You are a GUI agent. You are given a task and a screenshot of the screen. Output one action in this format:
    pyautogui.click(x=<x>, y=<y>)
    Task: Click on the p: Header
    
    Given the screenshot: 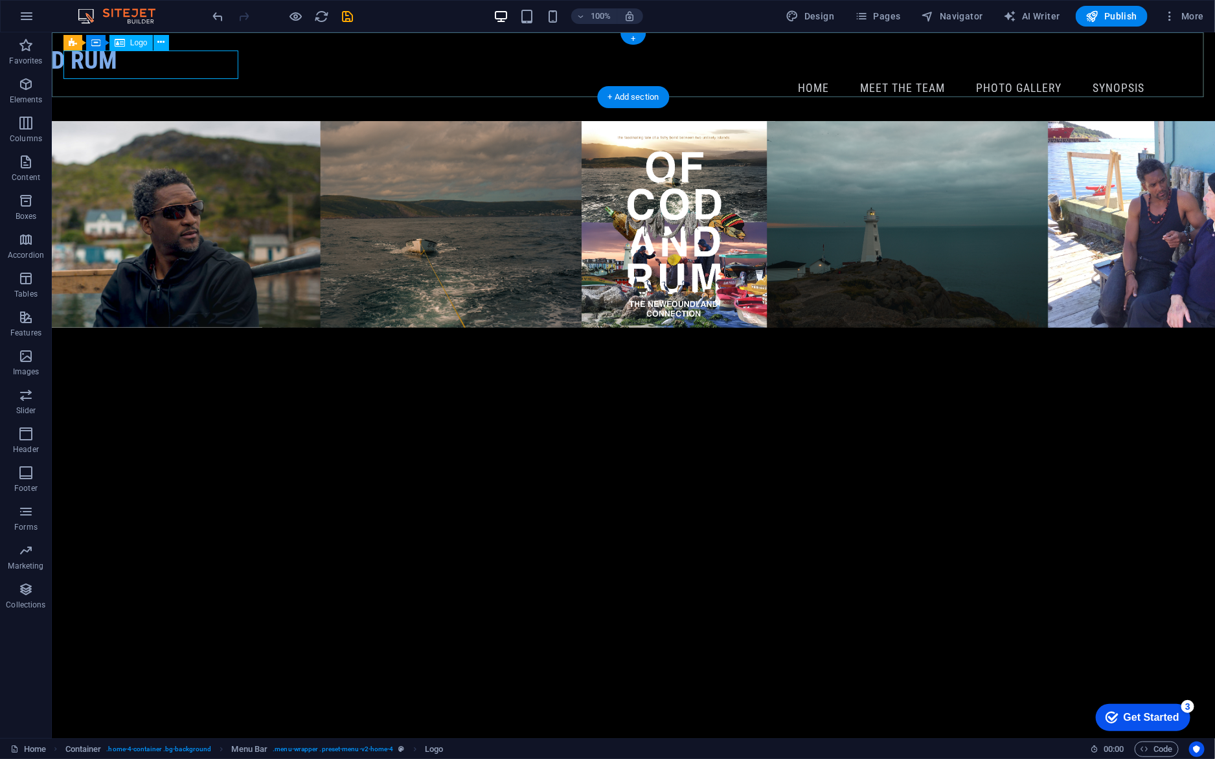 What is the action you would take?
    pyautogui.click(x=26, y=450)
    